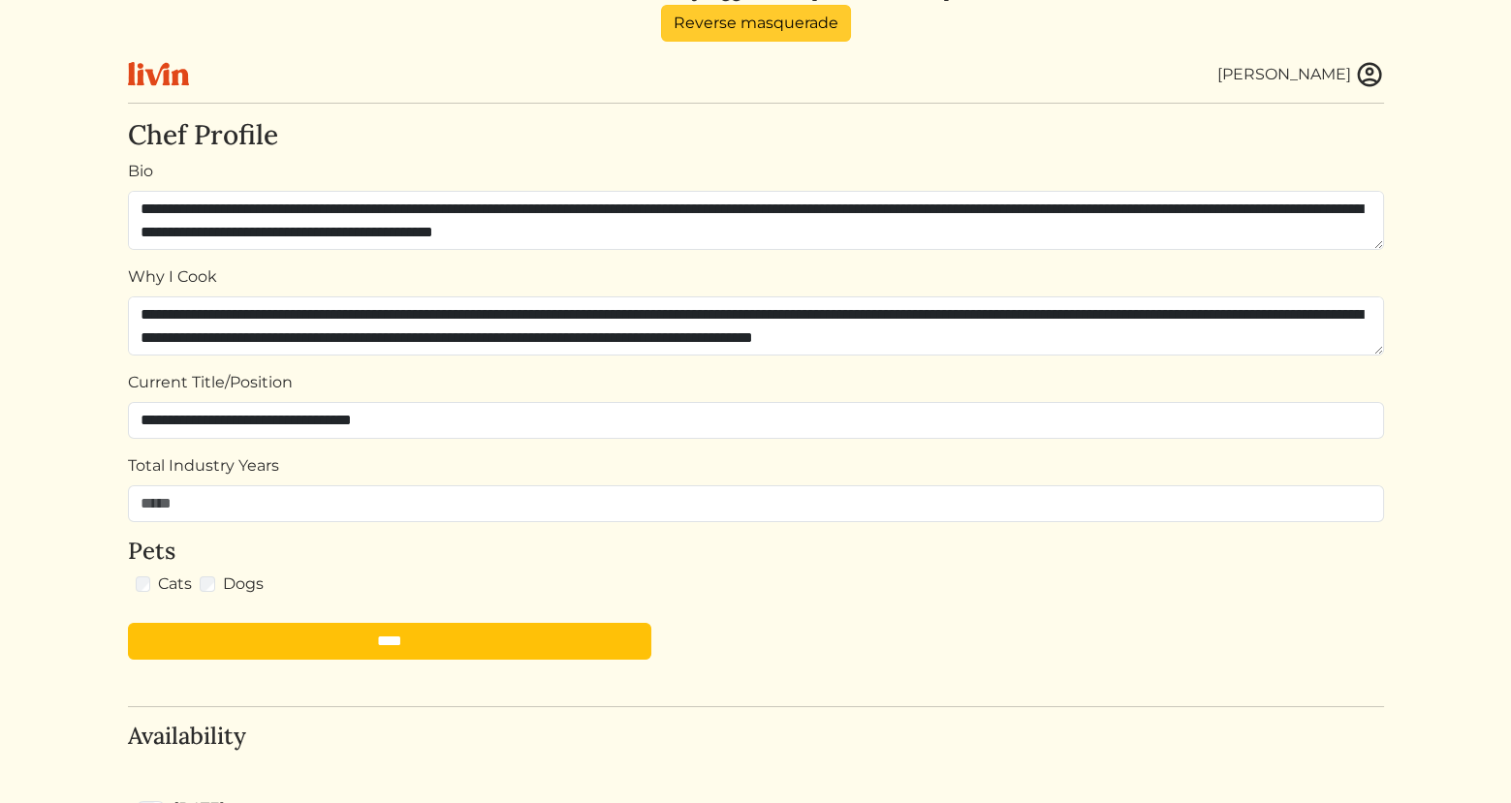 The height and width of the screenshot is (803, 1511). What do you see at coordinates (756, 737) in the screenshot?
I see `h4: Availability` at bounding box center [756, 737].